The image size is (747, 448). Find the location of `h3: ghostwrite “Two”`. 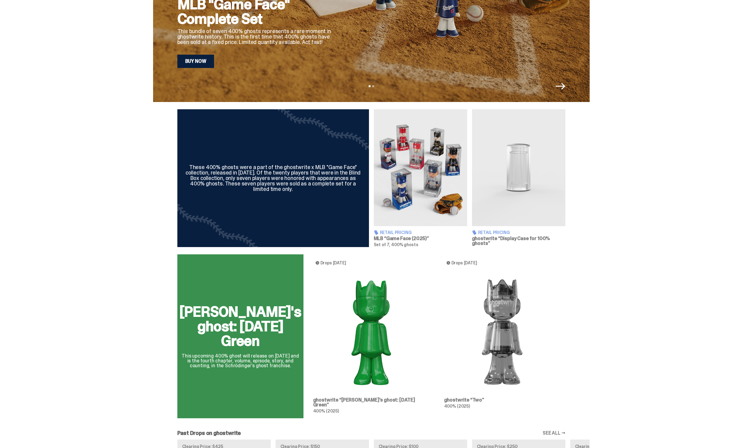

h3: ghostwrite “Two” is located at coordinates (503, 400).